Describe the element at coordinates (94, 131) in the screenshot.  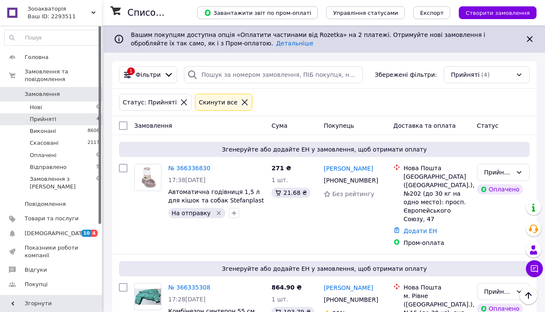
I see `span: 8608` at that location.